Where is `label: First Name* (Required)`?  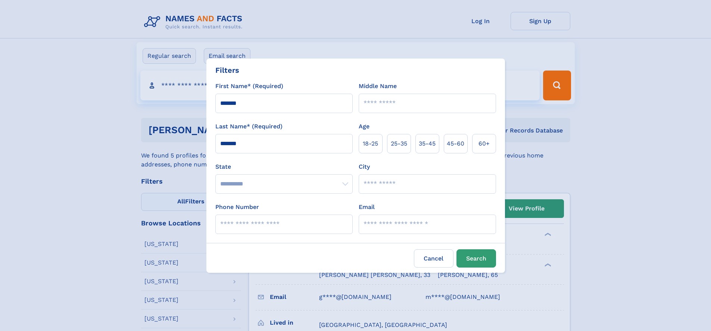
label: First Name* (Required) is located at coordinates (249, 86).